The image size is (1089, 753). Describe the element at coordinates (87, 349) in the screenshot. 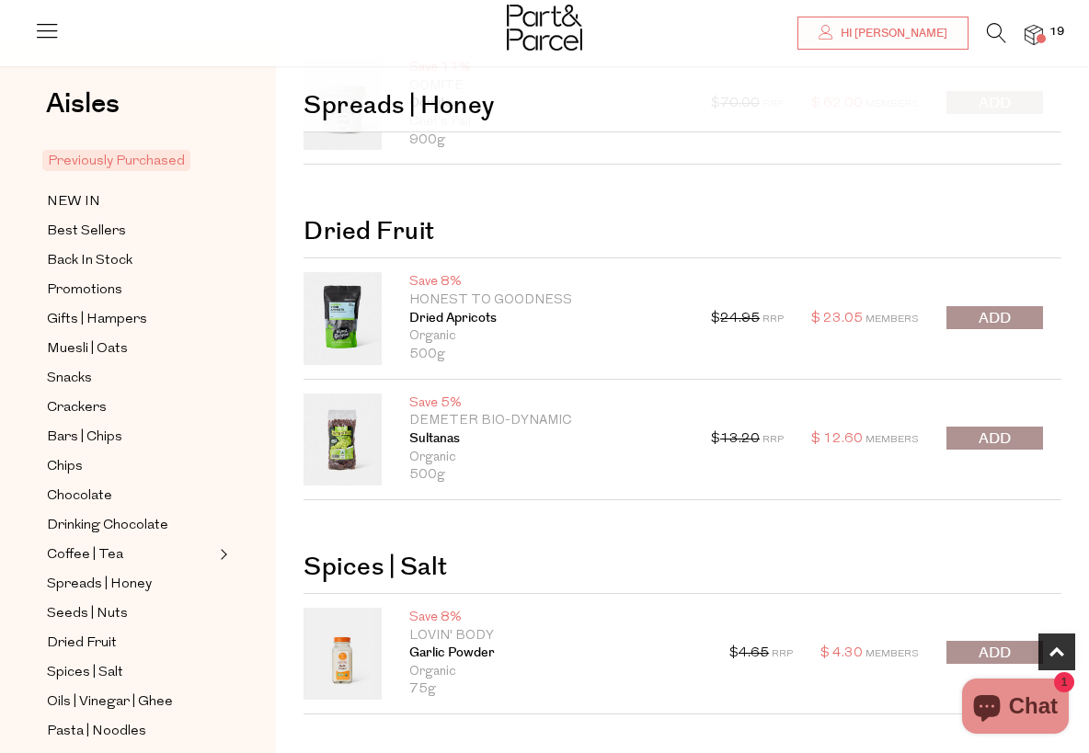

I see `span: Muesli | Oats` at that location.